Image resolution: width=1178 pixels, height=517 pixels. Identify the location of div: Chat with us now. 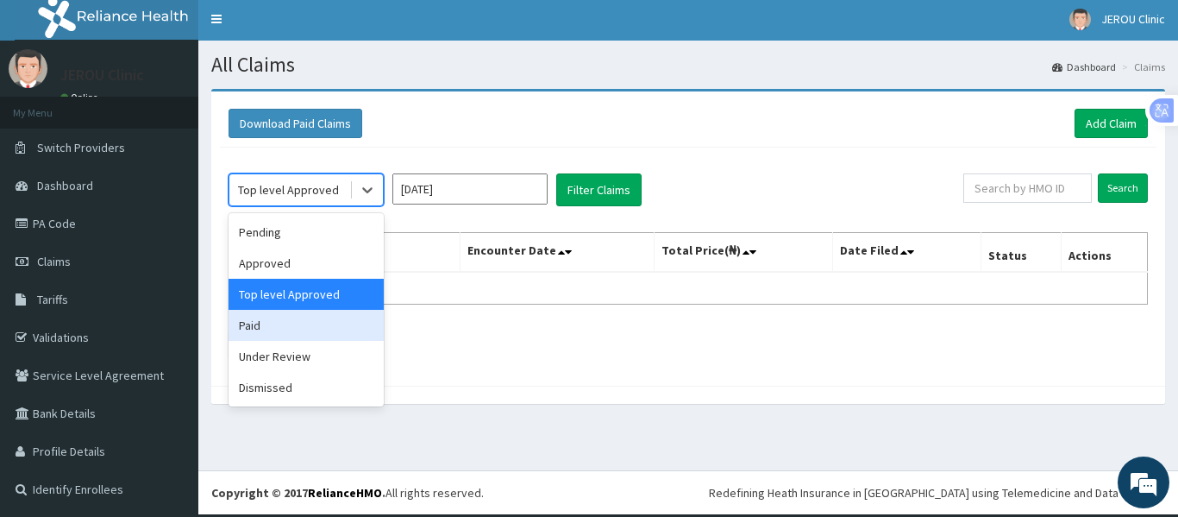
(190, 108).